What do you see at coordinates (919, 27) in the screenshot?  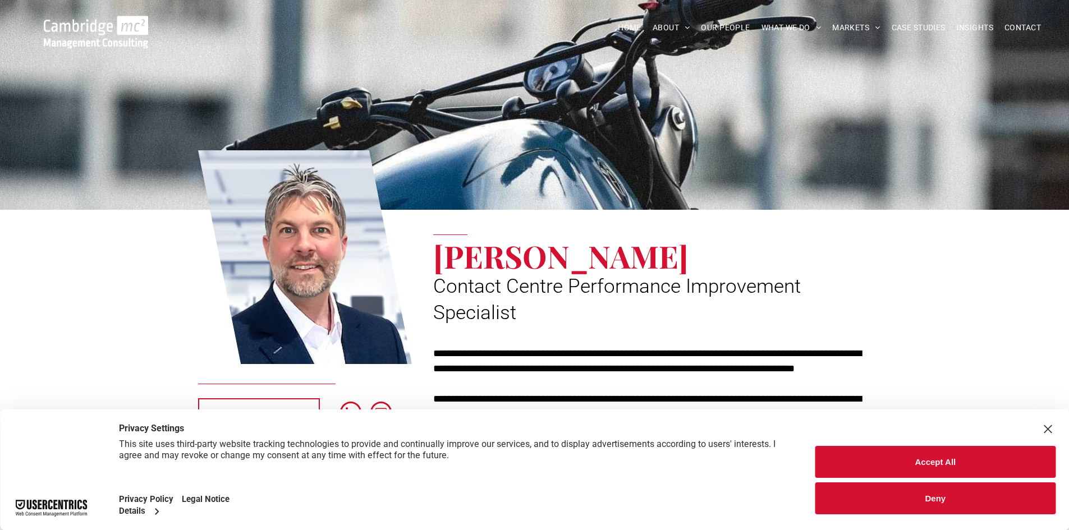 I see `a: CASE STUDIES` at bounding box center [919, 27].